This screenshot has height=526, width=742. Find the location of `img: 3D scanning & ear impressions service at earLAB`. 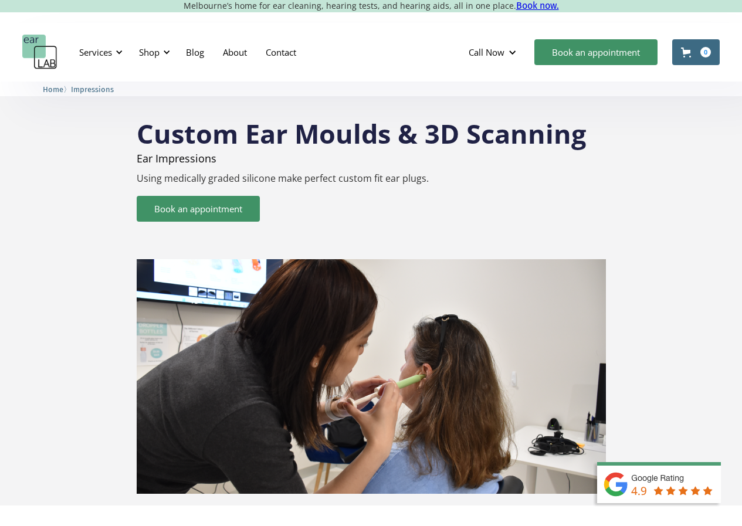

img: 3D scanning & ear impressions service at earLAB is located at coordinates (372, 377).